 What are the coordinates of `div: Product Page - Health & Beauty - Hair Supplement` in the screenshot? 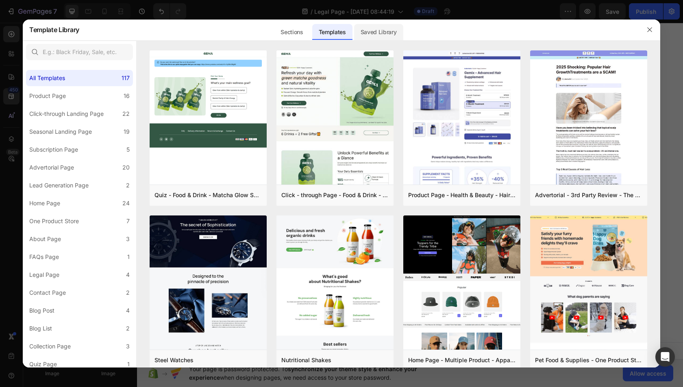 It's located at (462, 195).